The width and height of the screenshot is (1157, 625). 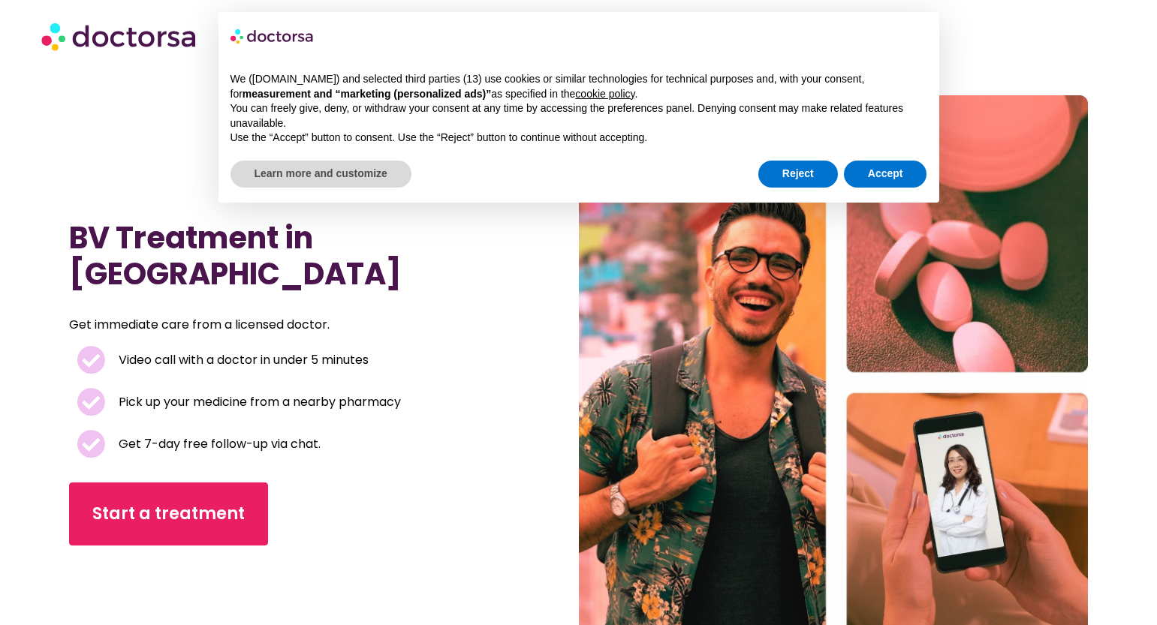 What do you see at coordinates (168, 514) in the screenshot?
I see `span: Start a treatment` at bounding box center [168, 514].